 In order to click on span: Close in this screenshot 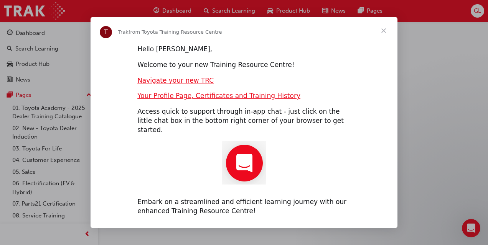, I will do `click(383, 31)`.